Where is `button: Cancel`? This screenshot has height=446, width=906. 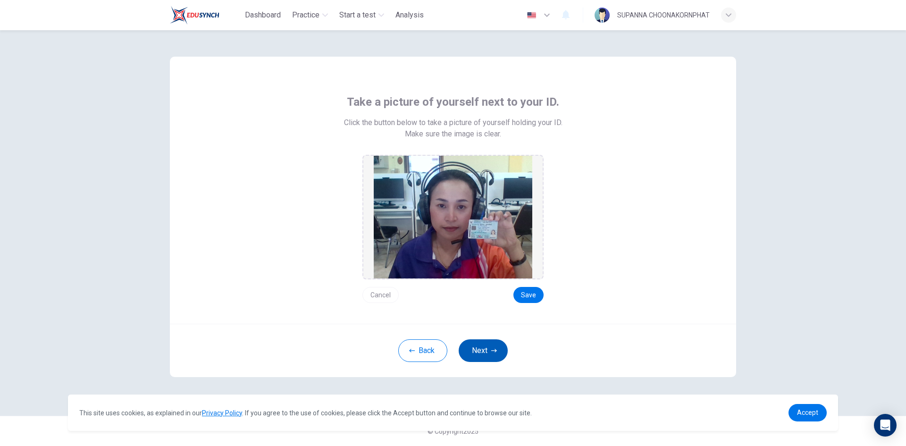 button: Cancel is located at coordinates (380, 295).